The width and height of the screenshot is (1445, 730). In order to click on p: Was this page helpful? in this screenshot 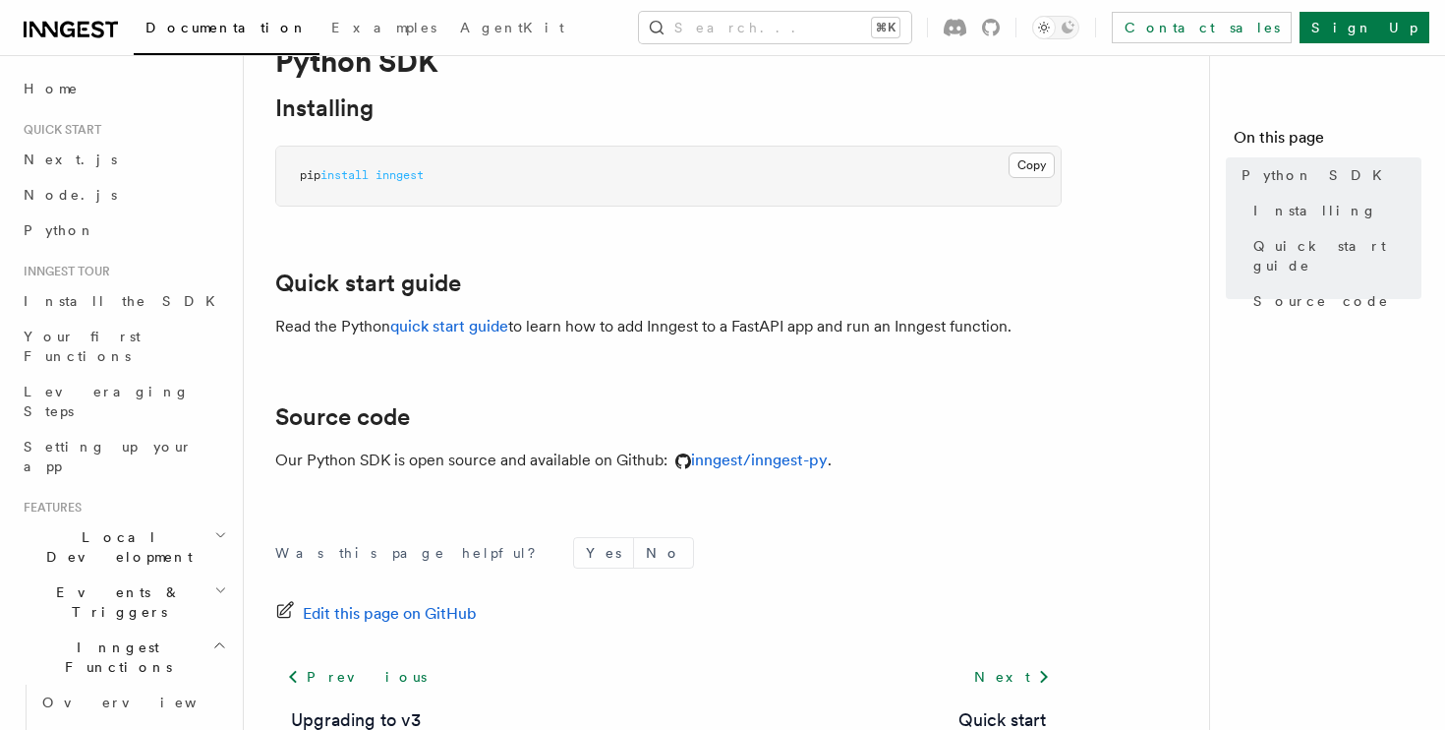, I will do `click(412, 553)`.